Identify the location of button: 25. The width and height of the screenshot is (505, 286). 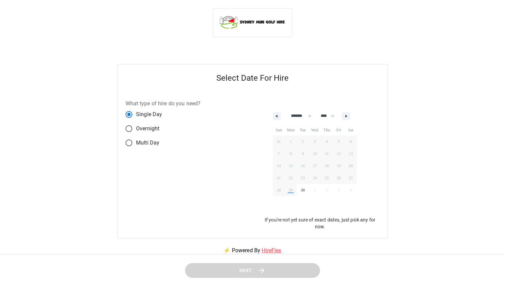
(327, 178).